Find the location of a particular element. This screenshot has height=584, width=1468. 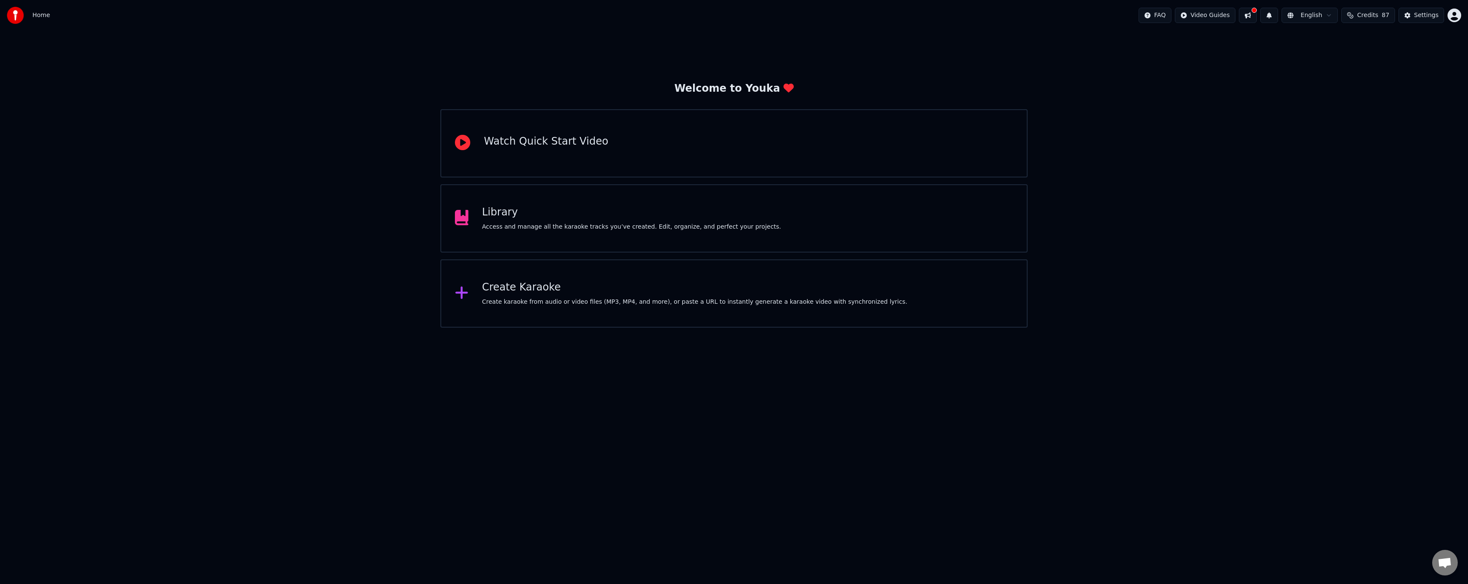

button: Video Guides is located at coordinates (1206, 15).